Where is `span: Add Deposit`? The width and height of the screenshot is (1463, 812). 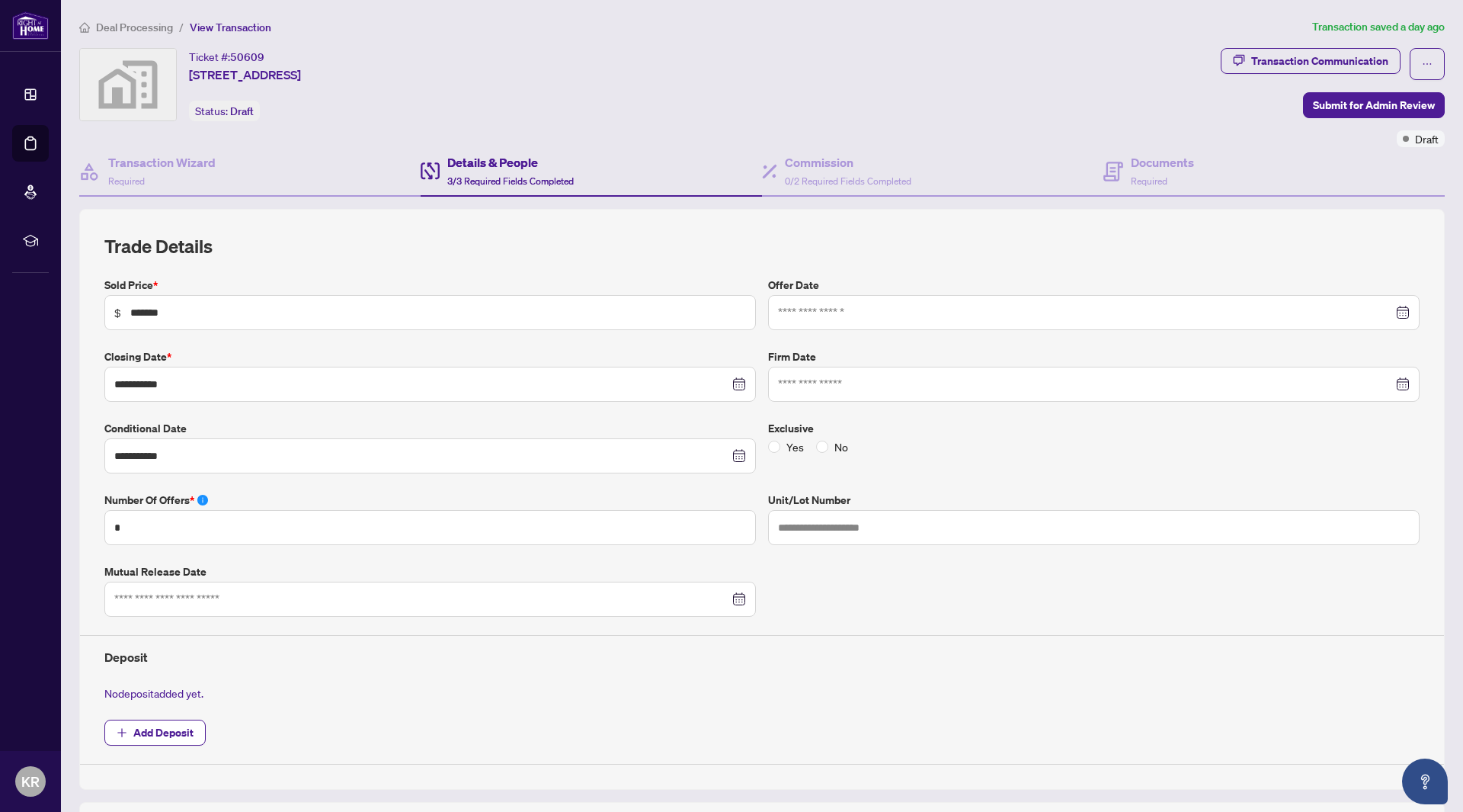
span: Add Deposit is located at coordinates (163, 732).